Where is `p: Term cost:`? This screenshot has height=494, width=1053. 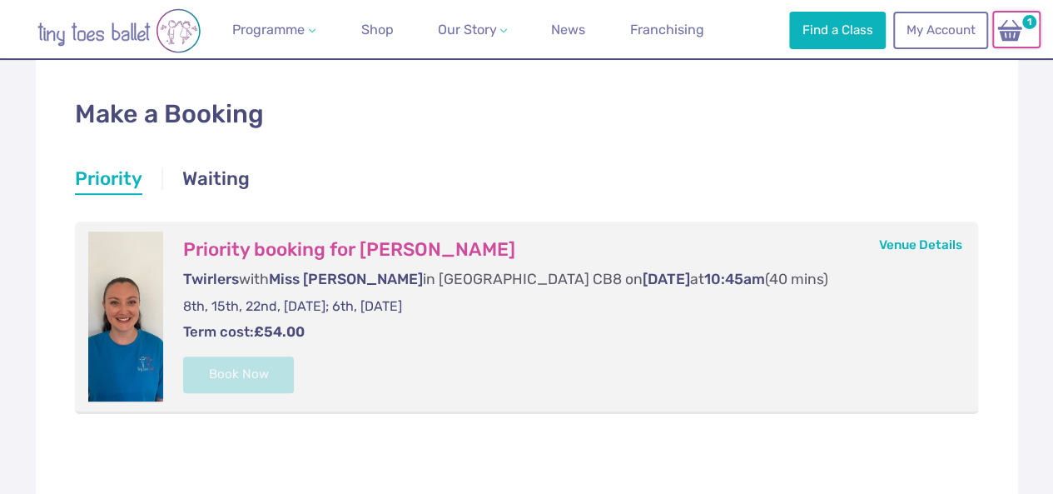
p: Term cost: is located at coordinates (565, 332).